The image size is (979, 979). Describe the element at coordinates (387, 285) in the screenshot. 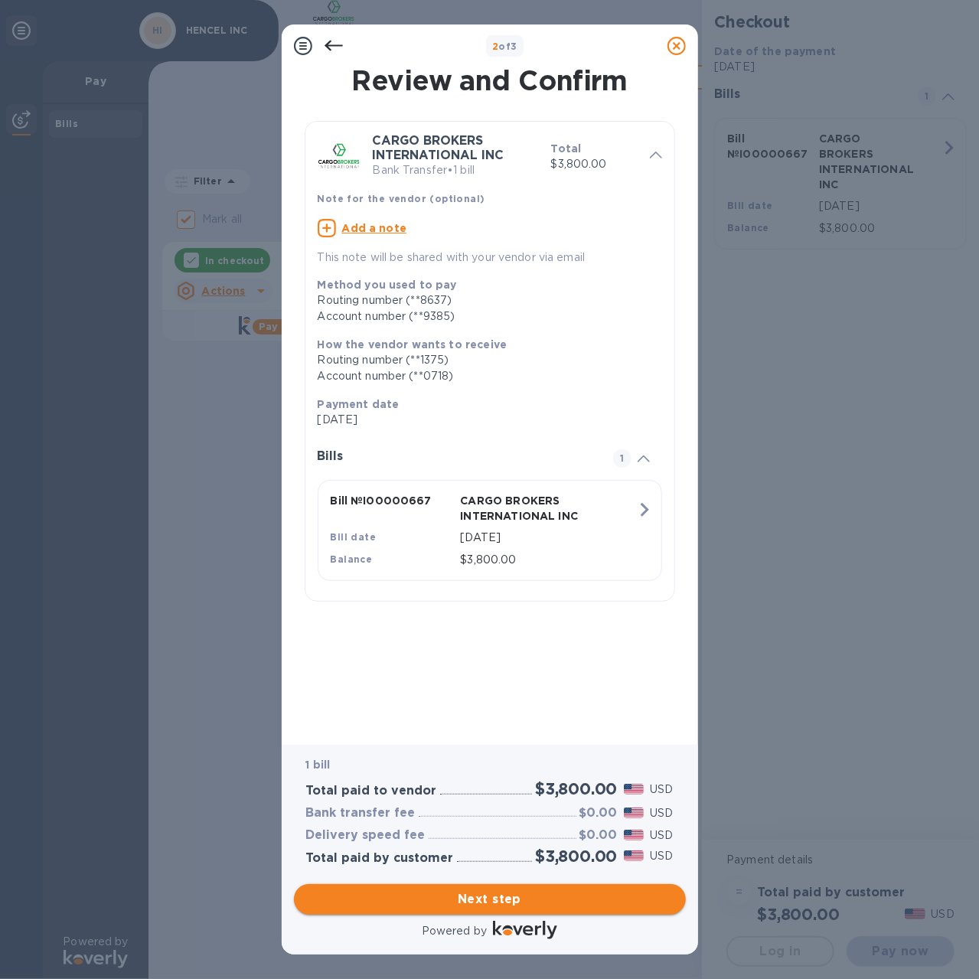

I see `b: Method you used to pay` at that location.